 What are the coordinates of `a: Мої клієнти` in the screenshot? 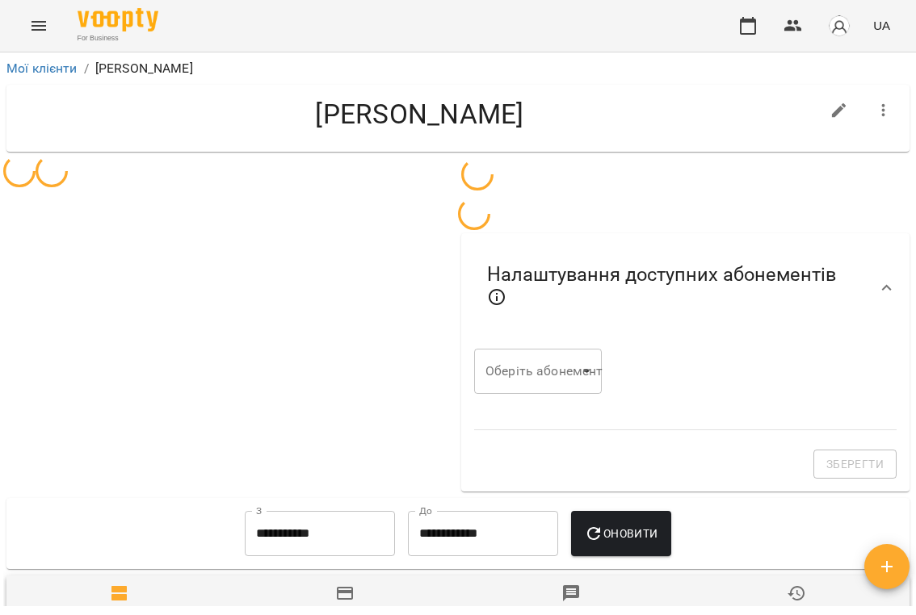 It's located at (42, 68).